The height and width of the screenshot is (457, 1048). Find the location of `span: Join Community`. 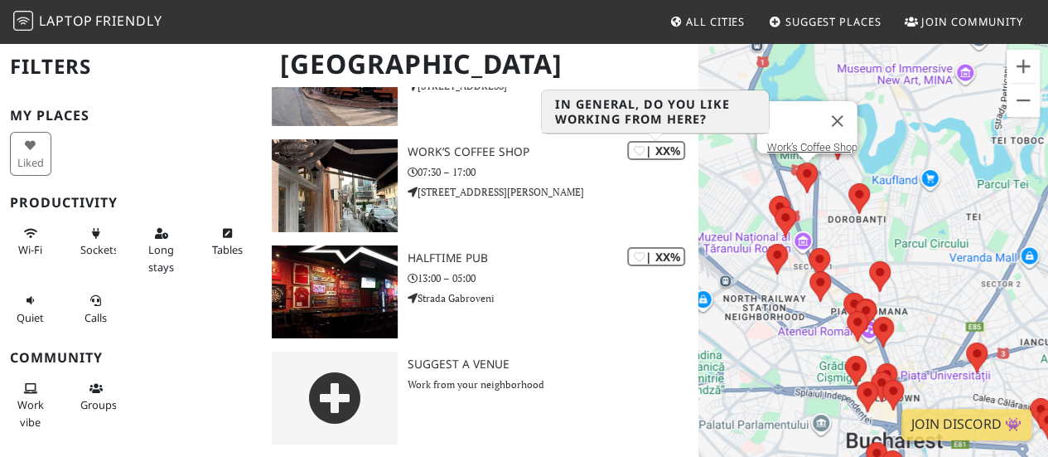

span: Join Community is located at coordinates (972, 22).